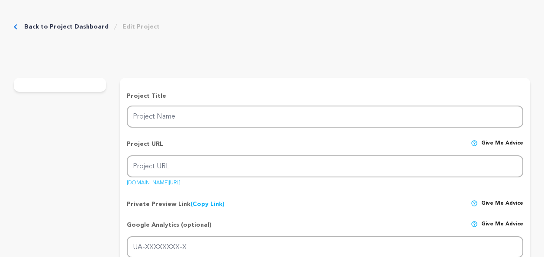 Image resolution: width=544 pixels, height=257 pixels. What do you see at coordinates (141, 27) in the screenshot?
I see `a: Edit Project` at bounding box center [141, 27].